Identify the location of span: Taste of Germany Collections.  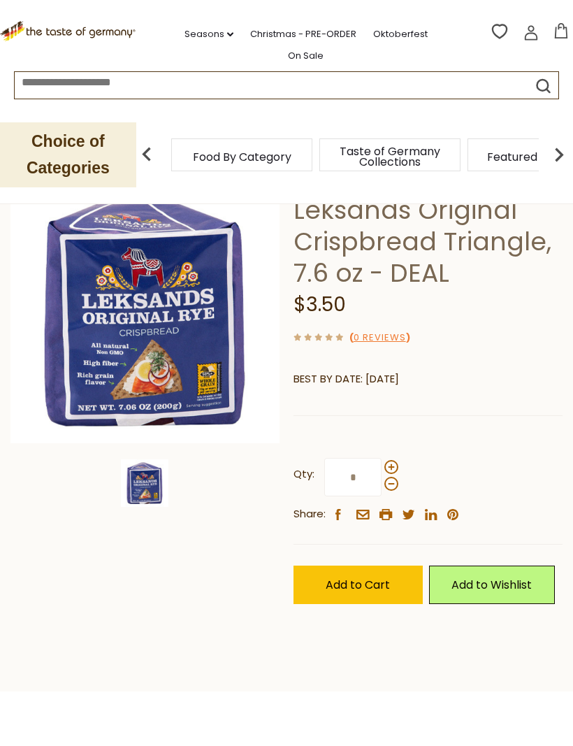
(390, 157).